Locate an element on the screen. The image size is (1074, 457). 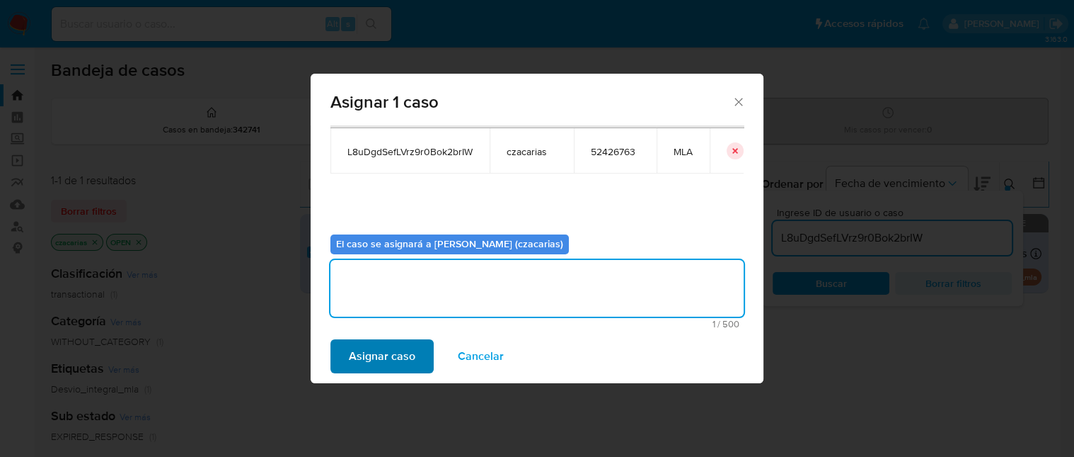
button: Asignar caso is located at coordinates (382, 356).